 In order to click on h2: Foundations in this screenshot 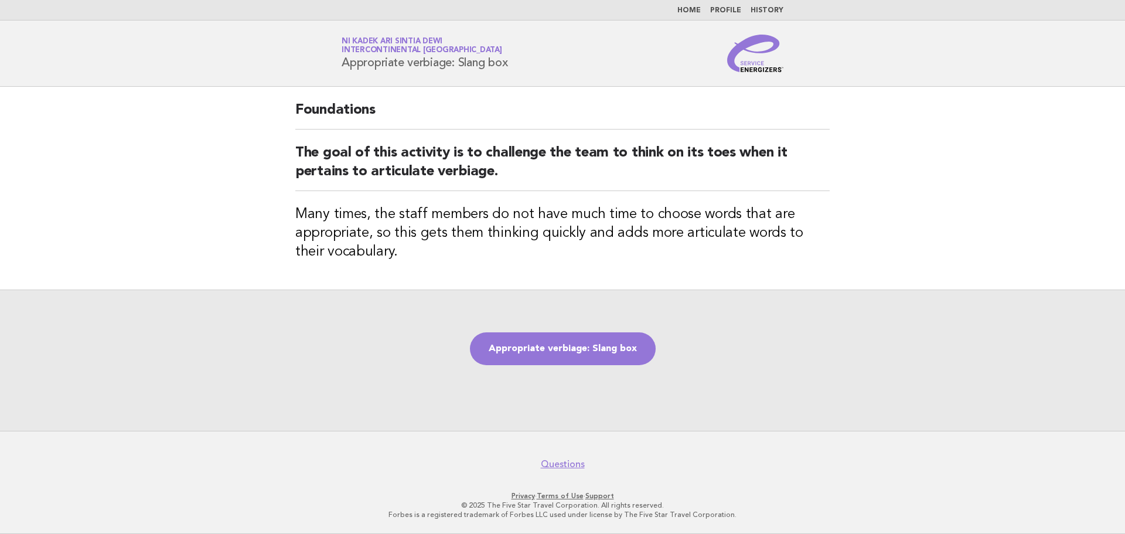, I will do `click(563, 115)`.